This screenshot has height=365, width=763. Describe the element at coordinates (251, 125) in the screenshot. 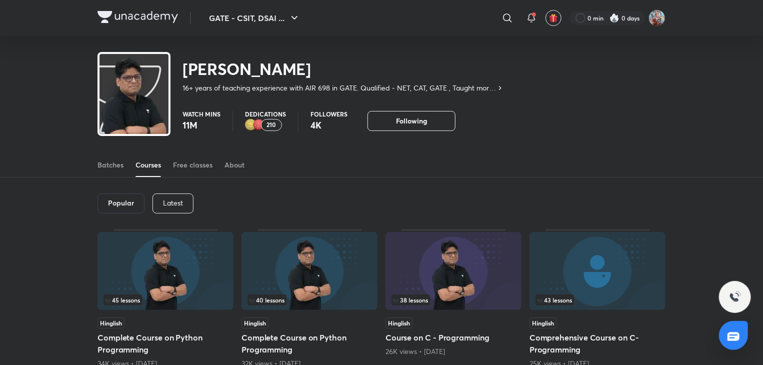

I see `img: educator badge2` at that location.